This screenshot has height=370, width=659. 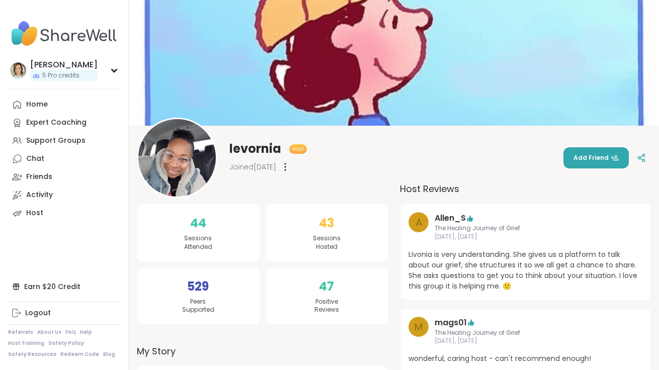 What do you see at coordinates (86, 332) in the screenshot?
I see `a: Help` at bounding box center [86, 332].